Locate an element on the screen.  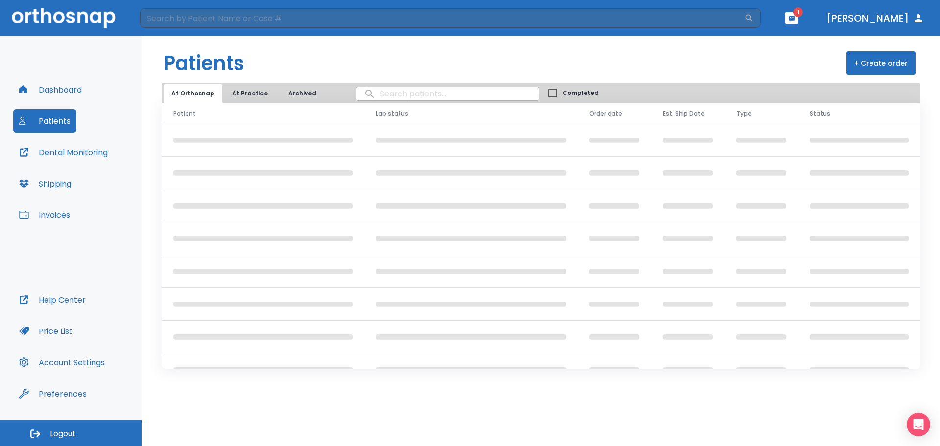
span: Patient is located at coordinates (185, 114).